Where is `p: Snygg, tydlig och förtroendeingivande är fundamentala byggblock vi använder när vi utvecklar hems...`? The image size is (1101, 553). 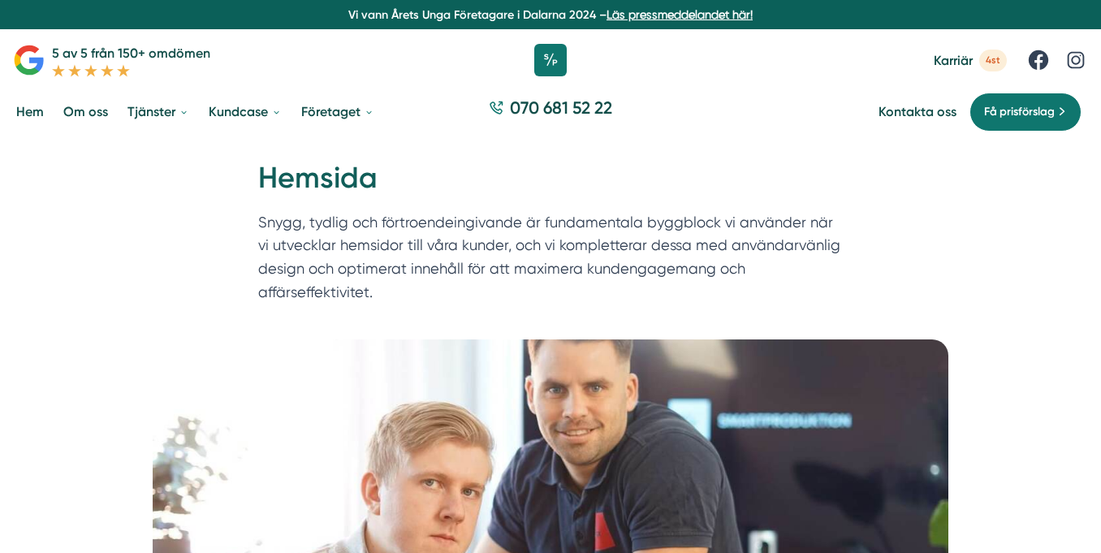
p: Snygg, tydlig och förtroendeingivande är fundamentala byggblock vi använder när vi utvecklar hems... is located at coordinates (551, 261).